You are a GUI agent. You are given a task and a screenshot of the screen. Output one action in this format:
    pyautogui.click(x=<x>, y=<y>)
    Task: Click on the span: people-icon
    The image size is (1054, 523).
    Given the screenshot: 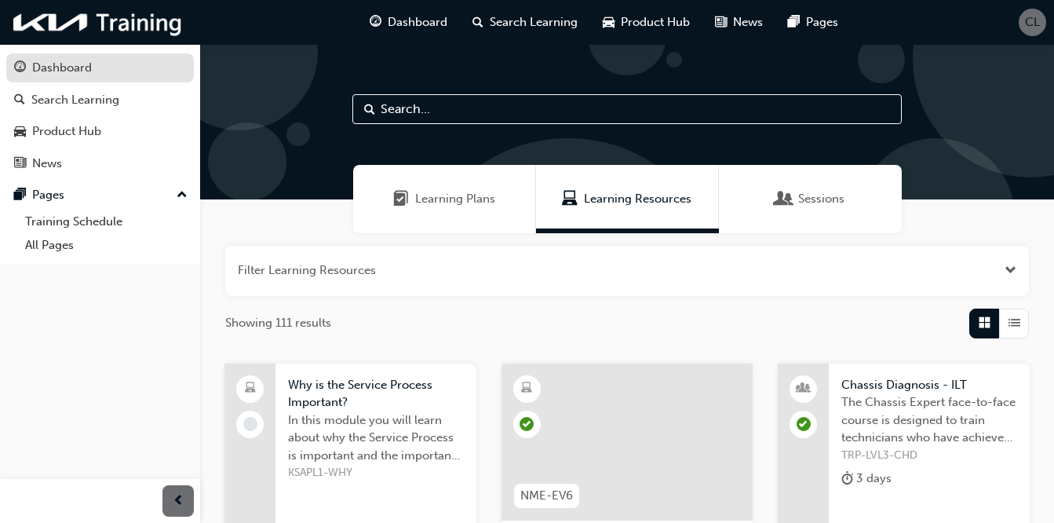 What is the action you would take?
    pyautogui.click(x=804, y=389)
    